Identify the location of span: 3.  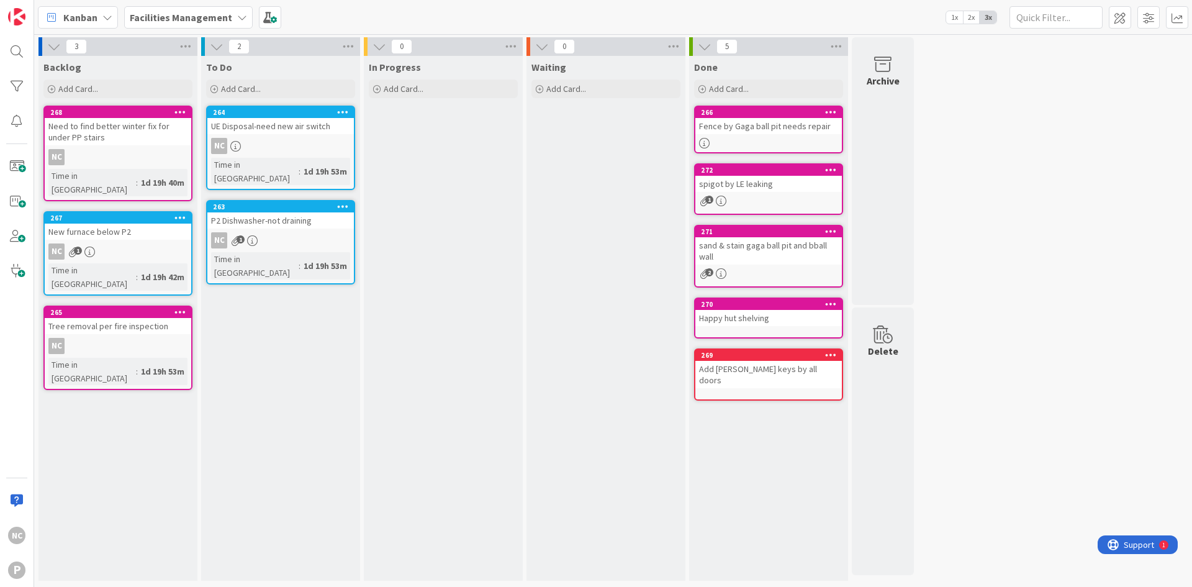
(76, 47).